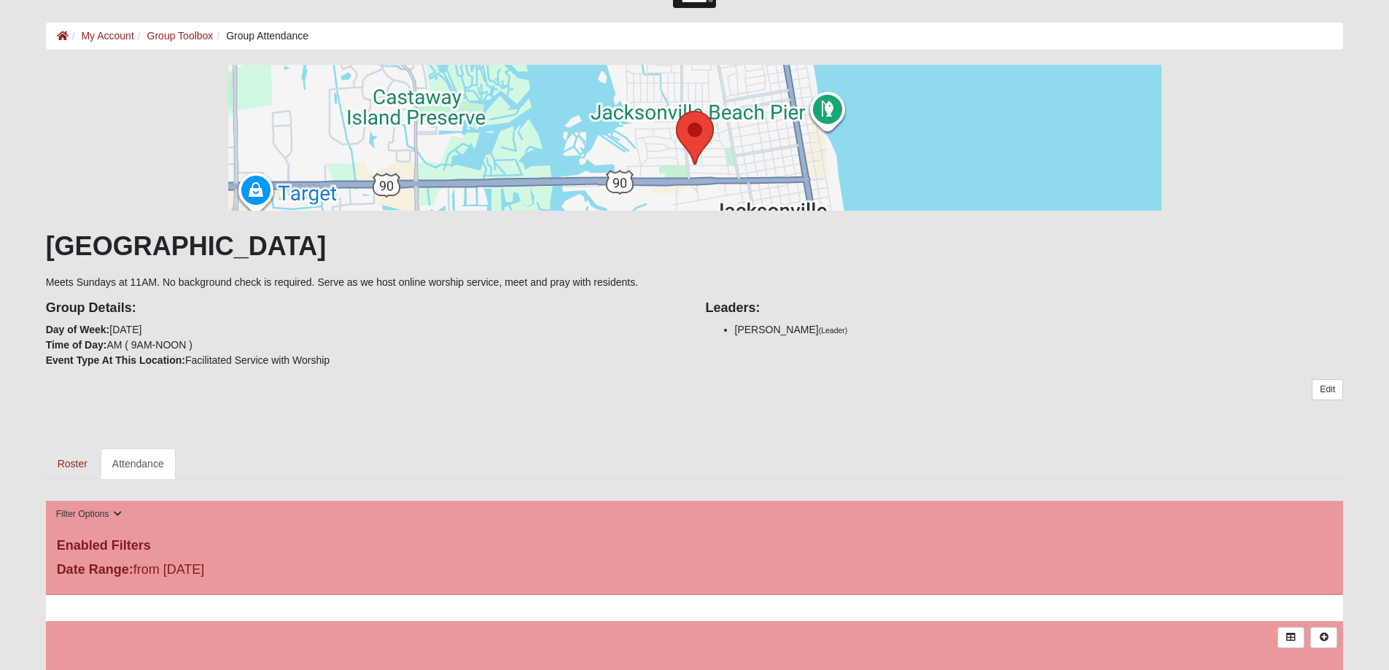  I want to click on li: Group Attendance, so click(260, 36).